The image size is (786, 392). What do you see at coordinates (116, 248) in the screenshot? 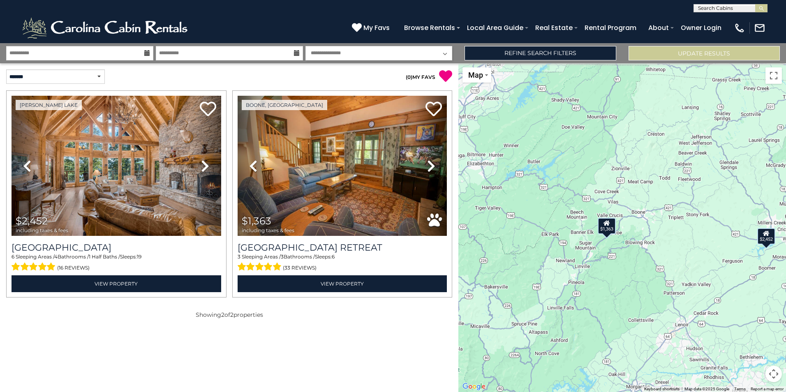
I see `h3: Lake Haven Lodge` at bounding box center [116, 248].